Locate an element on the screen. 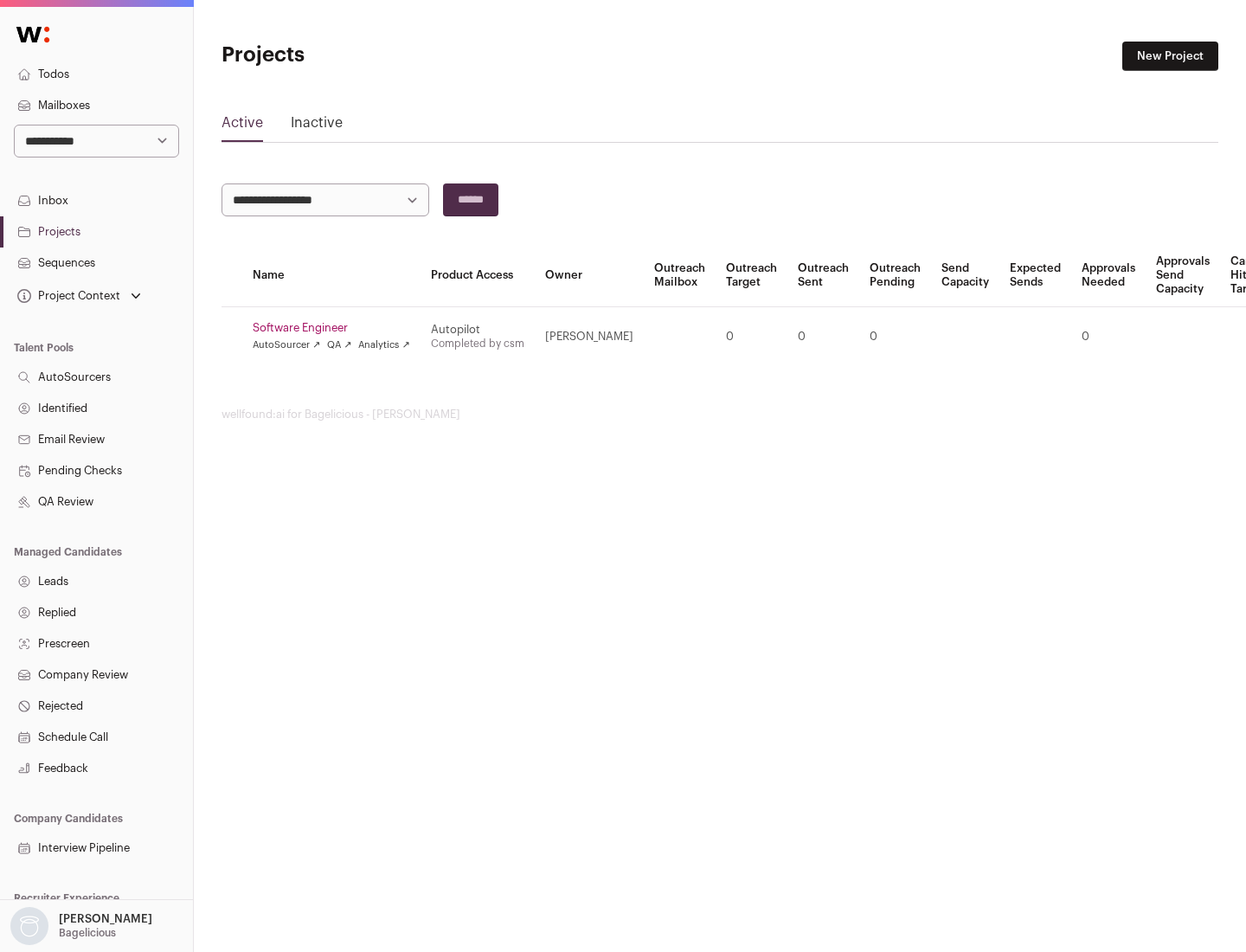 This screenshot has width=1246, height=952. a: QA ↗ is located at coordinates (339, 345).